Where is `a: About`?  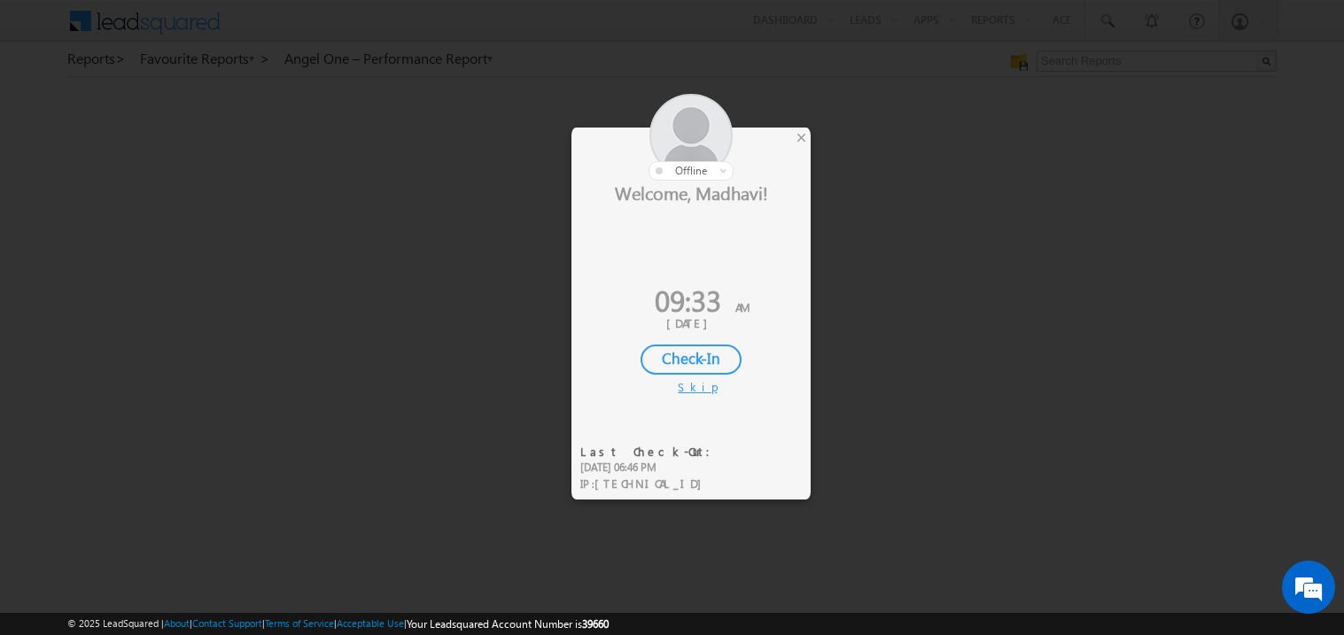
a: About is located at coordinates (176, 623).